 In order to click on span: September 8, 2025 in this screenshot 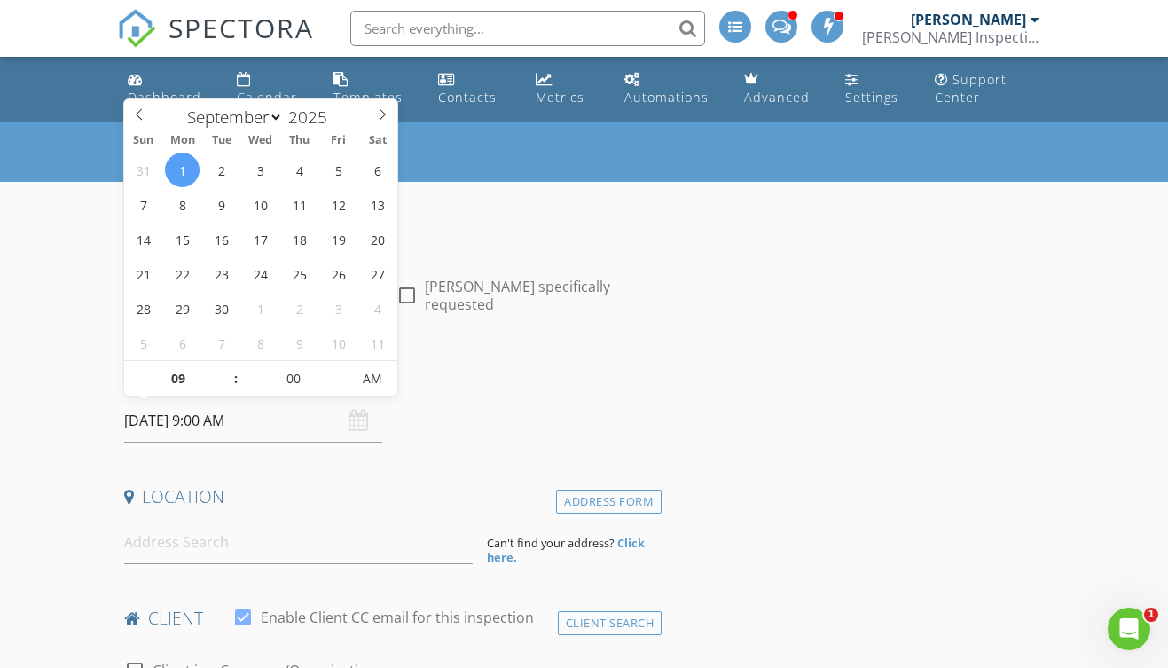, I will do `click(182, 204)`.